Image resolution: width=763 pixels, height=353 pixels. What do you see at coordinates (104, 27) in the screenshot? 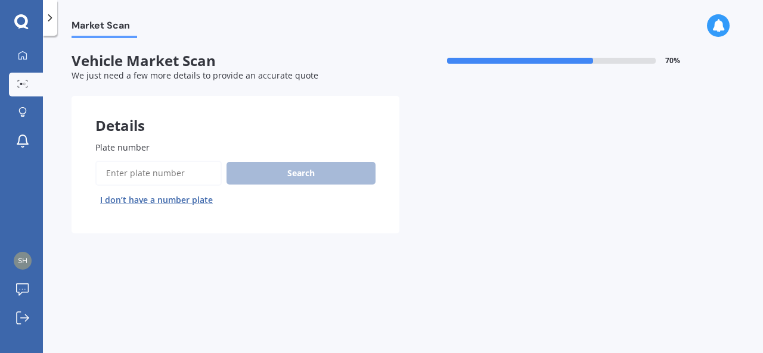
I see `span: Market Scan` at bounding box center [104, 27].